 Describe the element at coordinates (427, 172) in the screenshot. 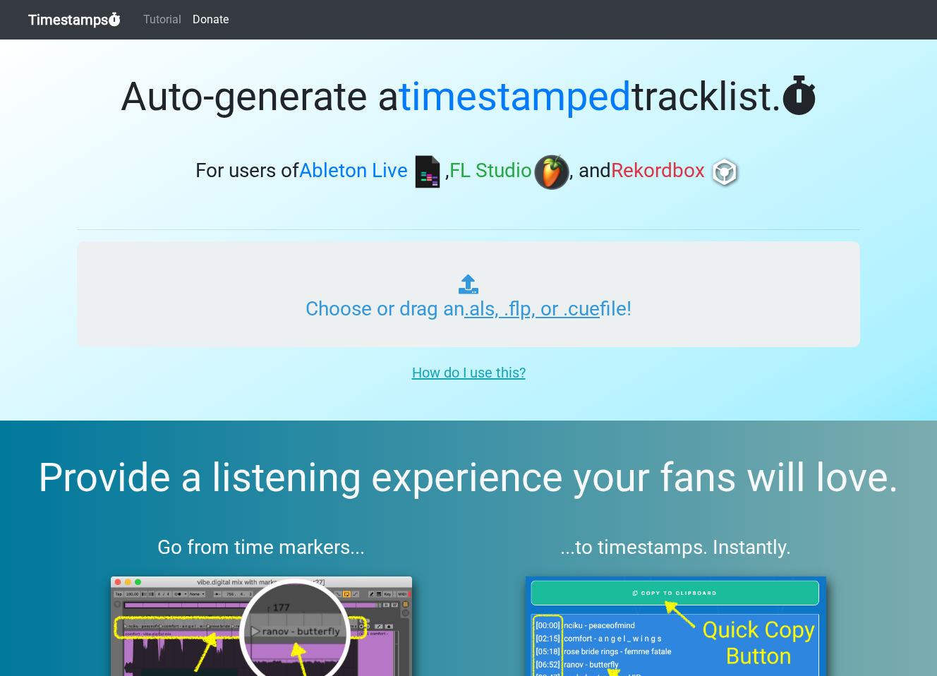

I see `img: ableton.png` at that location.